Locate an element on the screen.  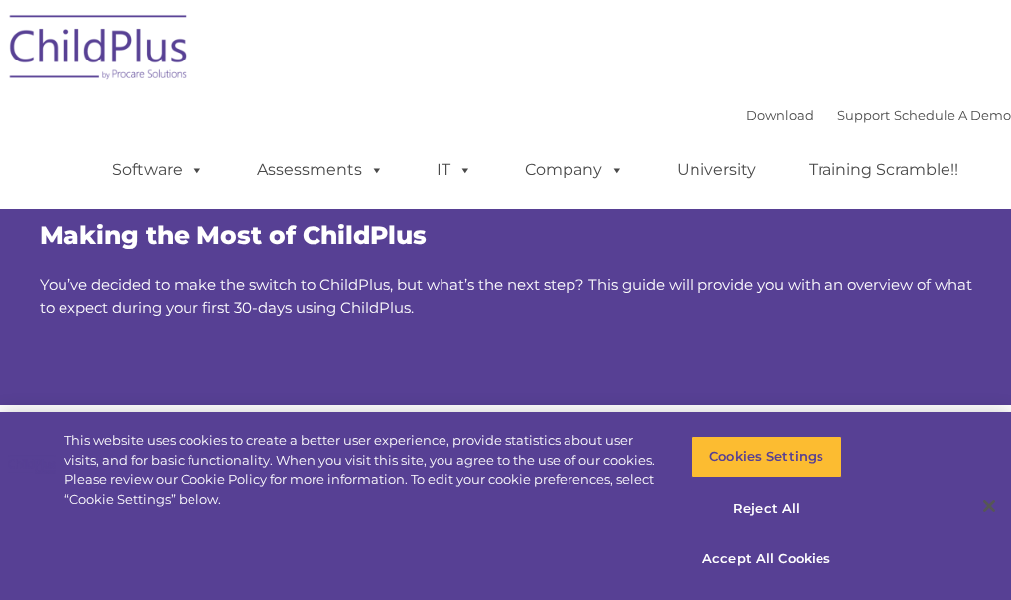
button: Accept All Cookies is located at coordinates (766, 560).